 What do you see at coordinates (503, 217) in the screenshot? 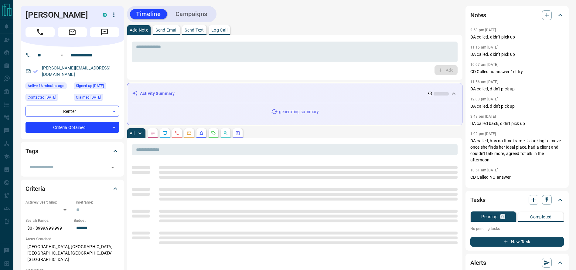
I see `p: 0` at bounding box center [503, 217].